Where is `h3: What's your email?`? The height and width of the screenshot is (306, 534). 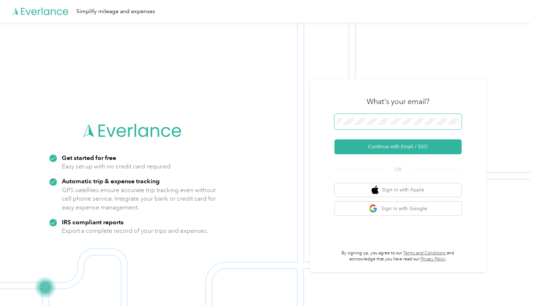
h3: What's your email? is located at coordinates (398, 101).